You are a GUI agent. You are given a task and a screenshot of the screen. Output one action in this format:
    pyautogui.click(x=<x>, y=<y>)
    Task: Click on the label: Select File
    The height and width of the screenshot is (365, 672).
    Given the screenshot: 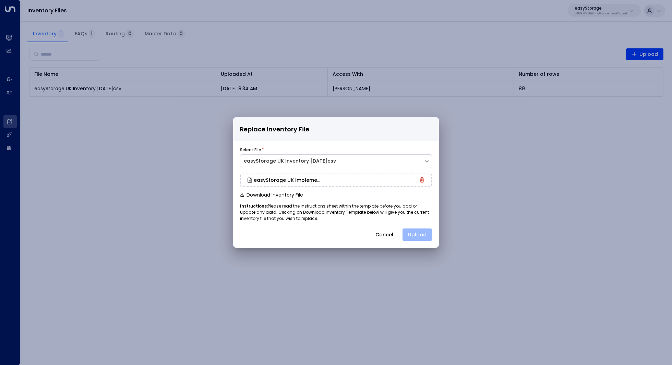 What is the action you would take?
    pyautogui.click(x=251, y=150)
    